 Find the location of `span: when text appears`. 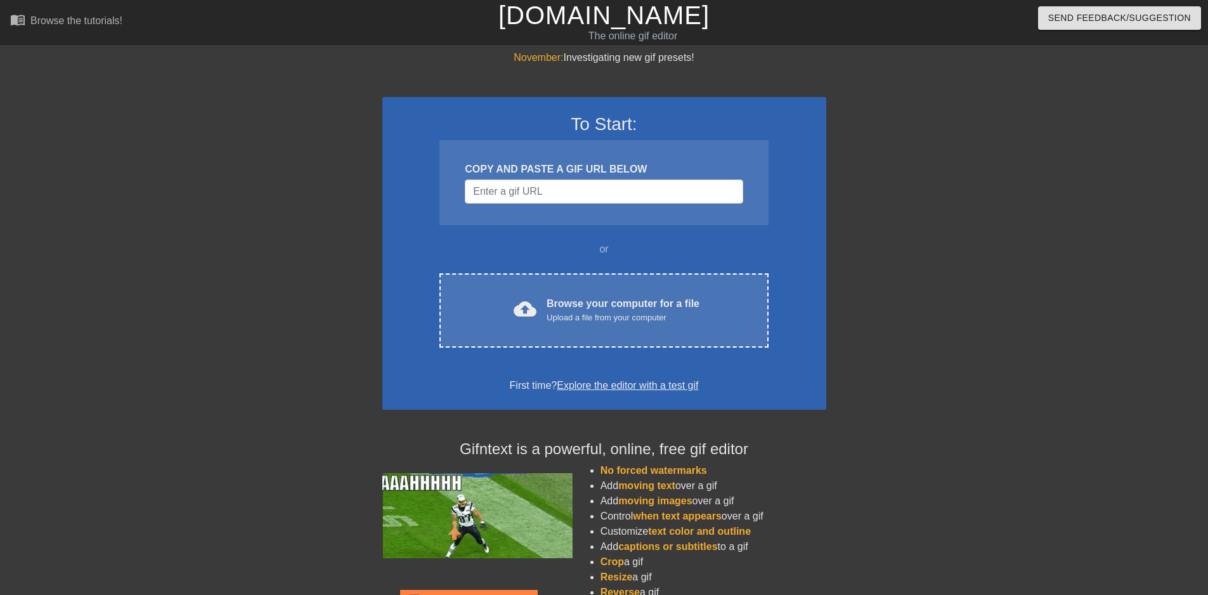

span: when text appears is located at coordinates (677, 515).